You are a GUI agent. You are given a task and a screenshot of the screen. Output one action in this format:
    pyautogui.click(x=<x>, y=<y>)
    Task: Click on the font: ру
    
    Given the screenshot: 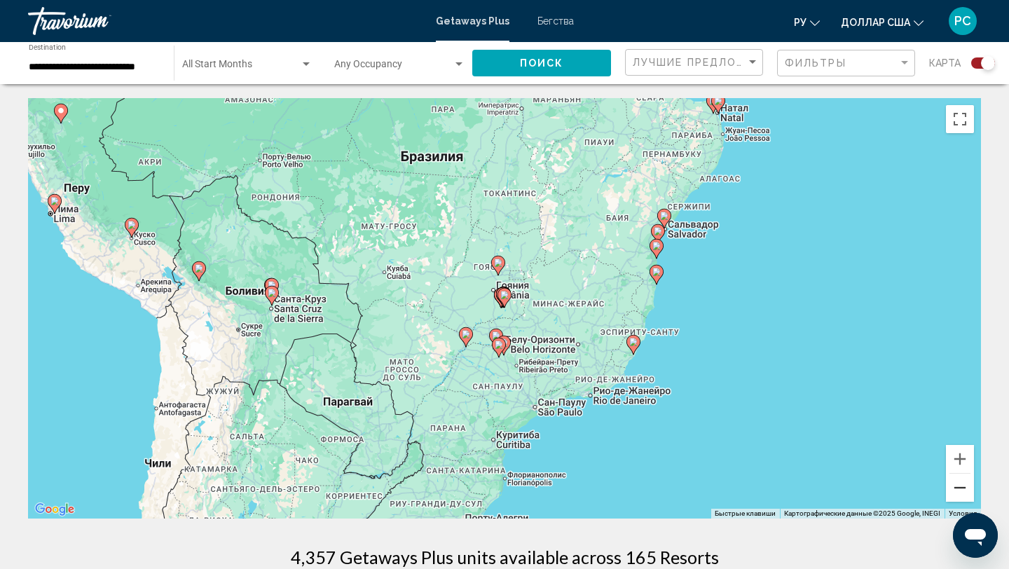 What is the action you would take?
    pyautogui.click(x=800, y=22)
    